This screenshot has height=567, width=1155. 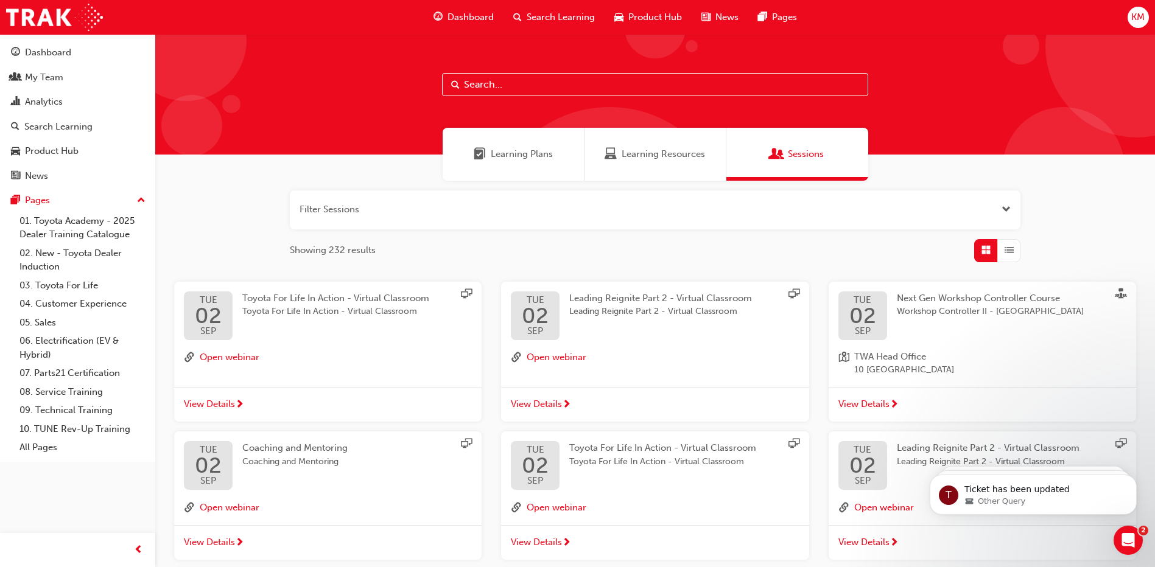 What do you see at coordinates (77, 102) in the screenshot?
I see `a: Analytics` at bounding box center [77, 102].